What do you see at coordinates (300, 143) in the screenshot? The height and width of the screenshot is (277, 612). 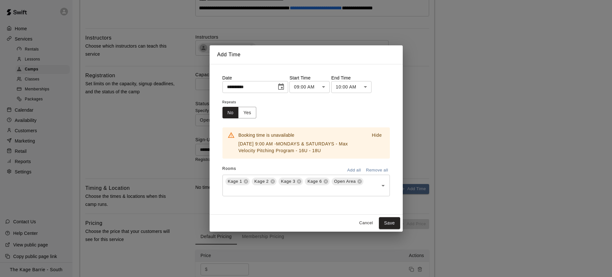 I see `div: Booking time is unavailable` at bounding box center [300, 143].